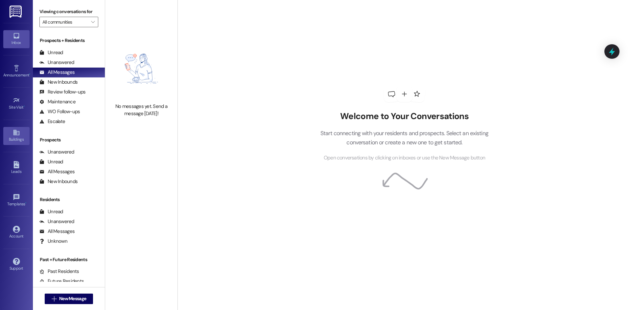 The height and width of the screenshot is (310, 631). What do you see at coordinates (404, 117) in the screenshot?
I see `h2: Welcome to Your Conversations` at bounding box center [404, 117].